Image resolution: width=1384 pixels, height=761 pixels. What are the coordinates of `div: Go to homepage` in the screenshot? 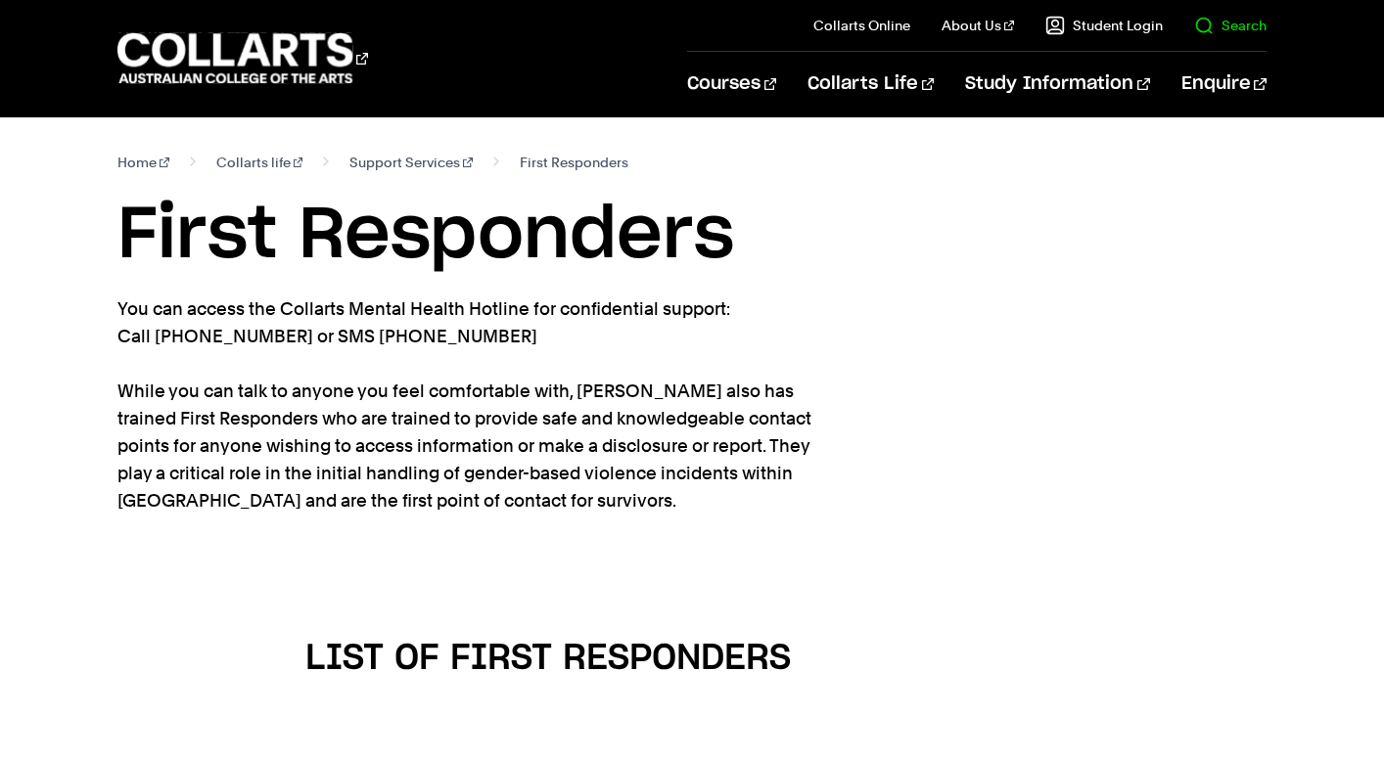 It's located at (243, 58).